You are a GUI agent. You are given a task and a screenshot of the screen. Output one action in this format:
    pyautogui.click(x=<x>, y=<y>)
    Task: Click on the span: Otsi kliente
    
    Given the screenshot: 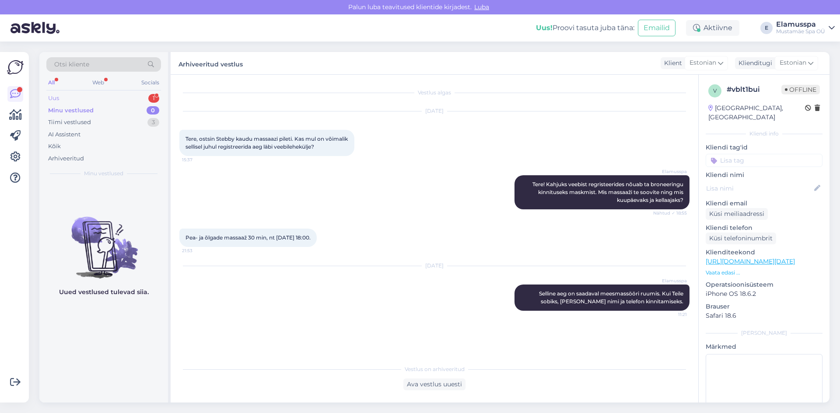 What is the action you would take?
    pyautogui.click(x=72, y=64)
    